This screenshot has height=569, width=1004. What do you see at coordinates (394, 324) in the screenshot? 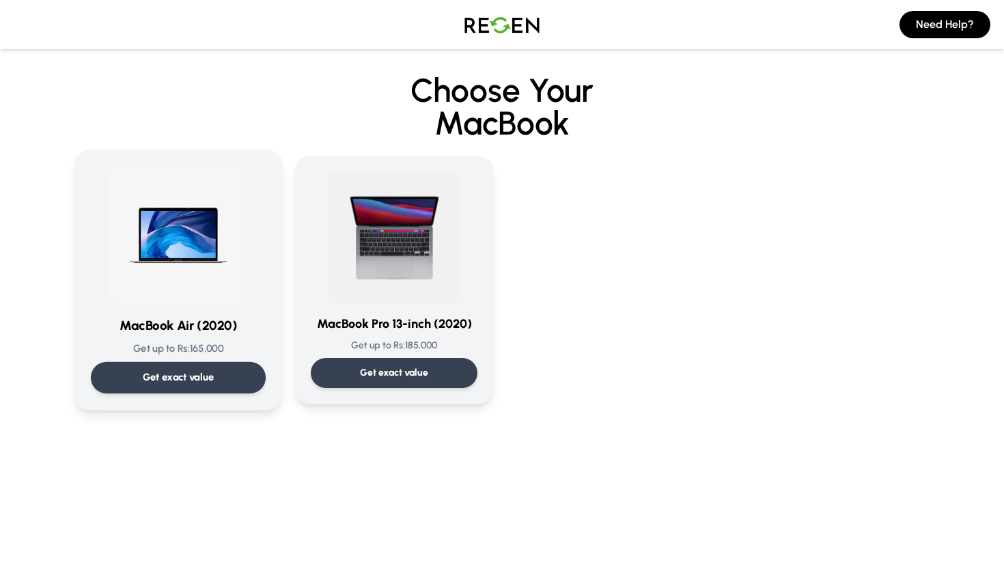
I see `h3: MacBook Pro 13-inch (2020)` at bounding box center [394, 324].